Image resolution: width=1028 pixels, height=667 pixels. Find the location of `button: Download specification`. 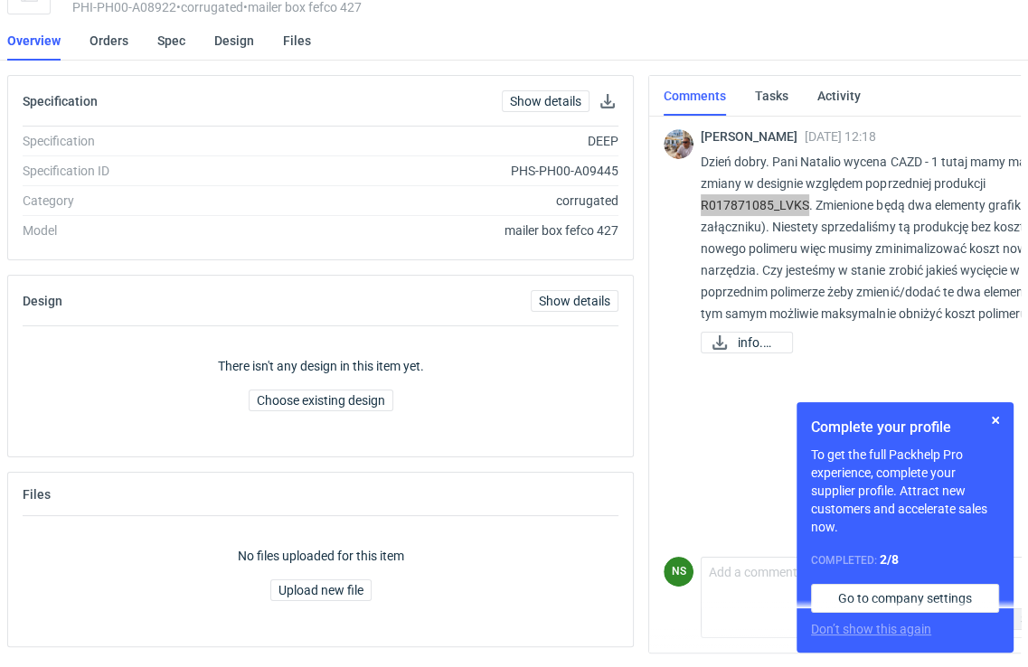

button: Download specification is located at coordinates (607, 101).